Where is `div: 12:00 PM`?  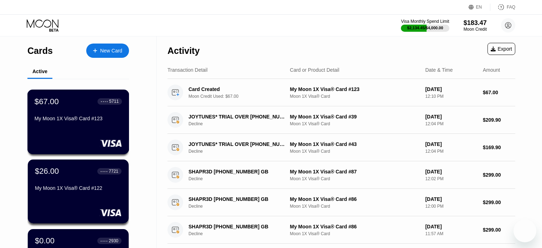
div: 12:00 PM is located at coordinates (451, 206).